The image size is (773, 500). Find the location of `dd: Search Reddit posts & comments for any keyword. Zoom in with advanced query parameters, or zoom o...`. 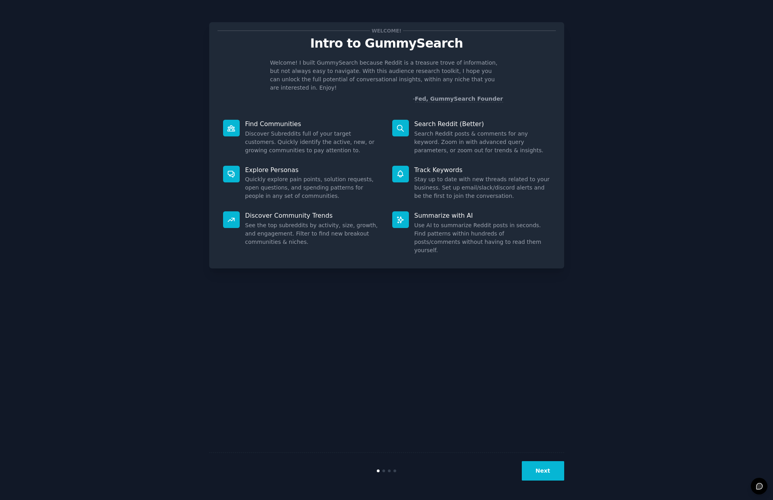

dd: Search Reddit posts & comments for any keyword. Zoom in with advanced query parameters, or zoom o... is located at coordinates (482, 142).